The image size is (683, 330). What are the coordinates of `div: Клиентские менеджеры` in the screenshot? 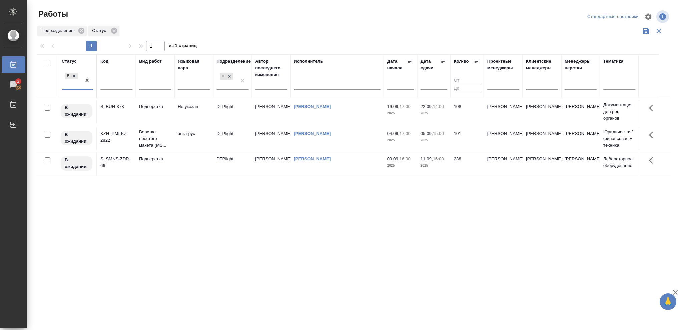 It's located at (542, 65).